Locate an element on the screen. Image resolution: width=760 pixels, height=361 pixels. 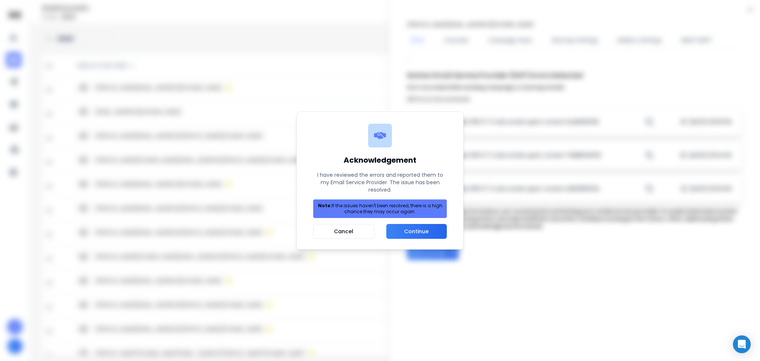
p: I have reviewed the errors and reported them to my Email Service Provider. The issue has been res... is located at coordinates (380, 182).